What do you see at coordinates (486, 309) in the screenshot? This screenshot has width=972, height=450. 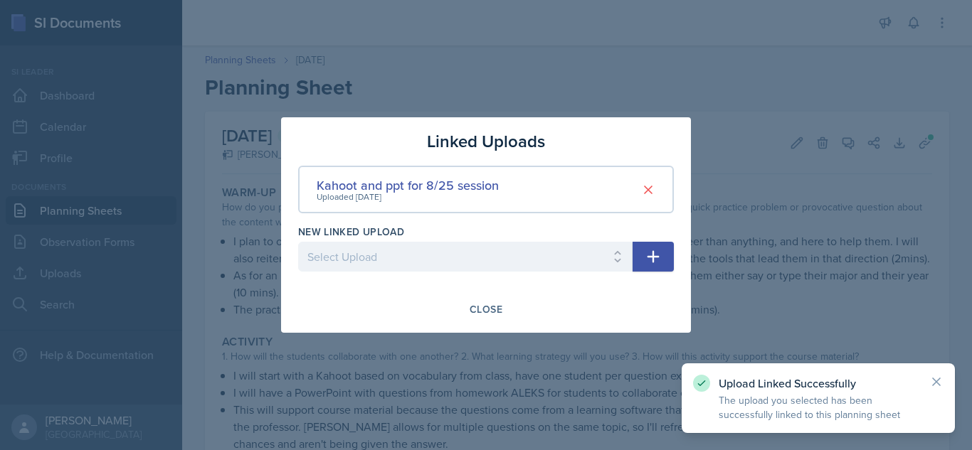 I see `button: Close` at bounding box center [486, 309].